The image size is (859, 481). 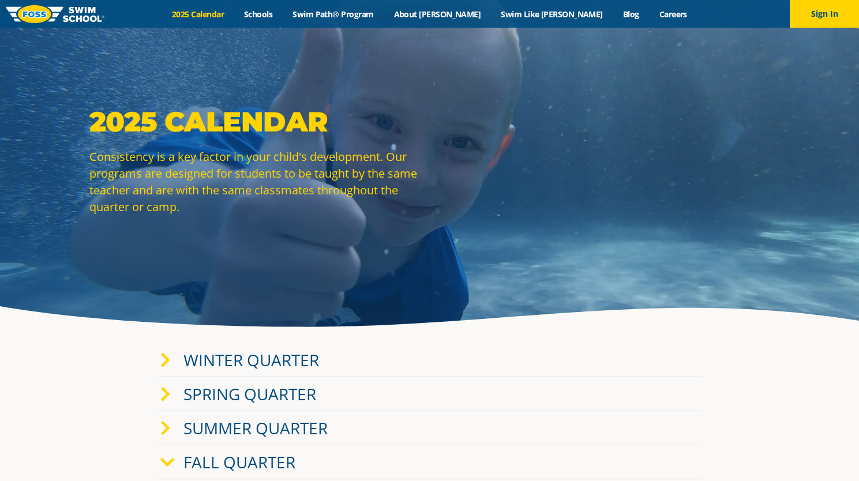 What do you see at coordinates (259, 14) in the screenshot?
I see `a: Schools` at bounding box center [259, 14].